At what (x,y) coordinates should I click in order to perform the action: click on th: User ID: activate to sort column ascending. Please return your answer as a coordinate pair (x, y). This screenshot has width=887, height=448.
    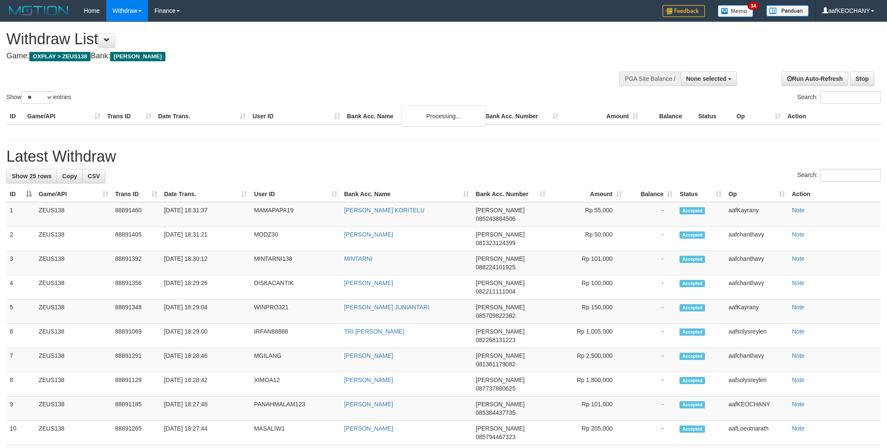
    Looking at the image, I should click on (296, 194).